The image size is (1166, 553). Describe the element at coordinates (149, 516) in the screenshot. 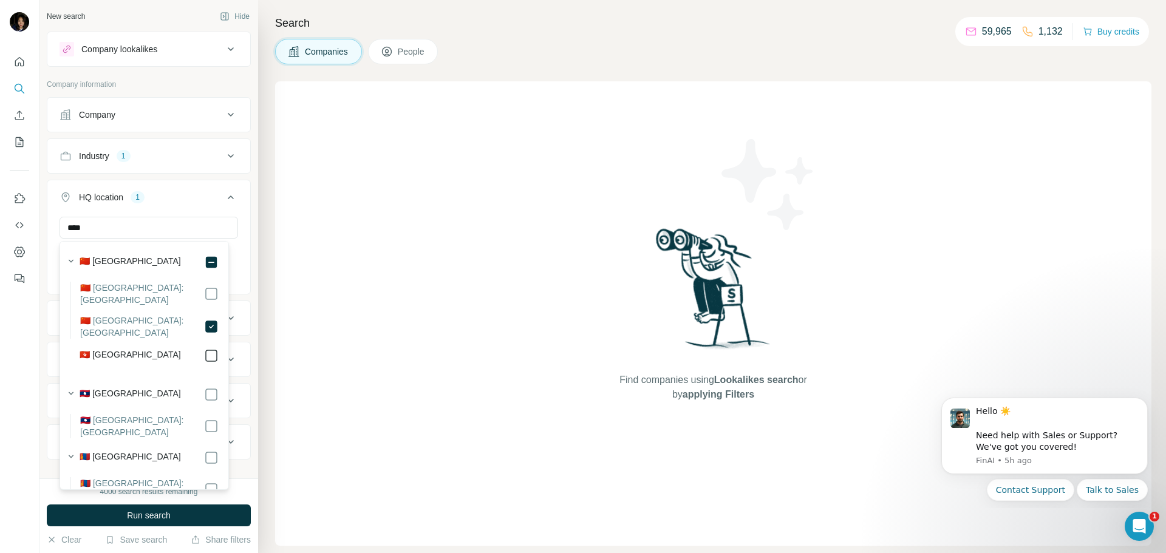

I see `span: Run search` at that location.